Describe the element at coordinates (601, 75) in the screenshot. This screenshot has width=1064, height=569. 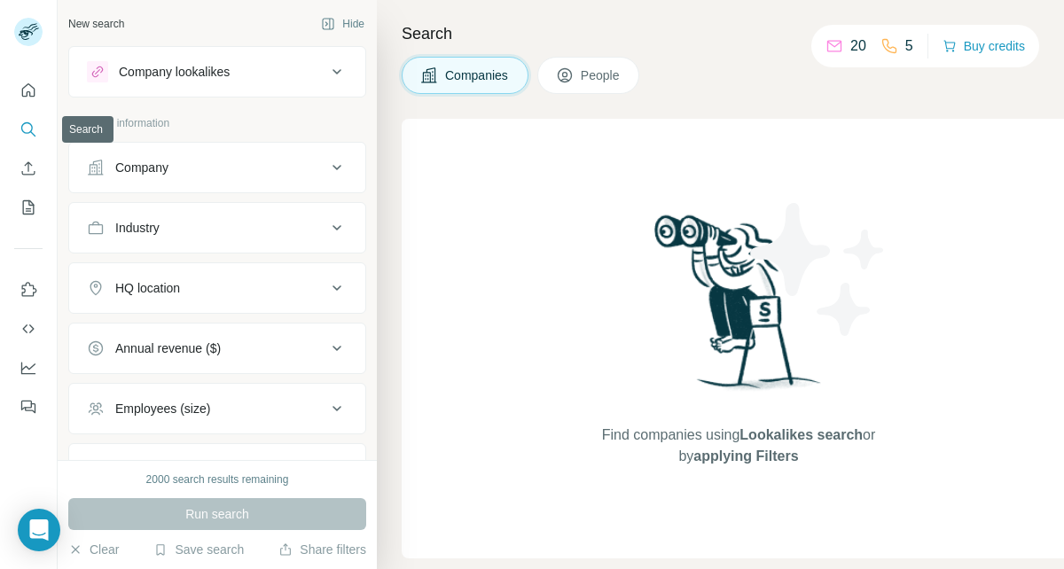
I see `span: People` at that location.